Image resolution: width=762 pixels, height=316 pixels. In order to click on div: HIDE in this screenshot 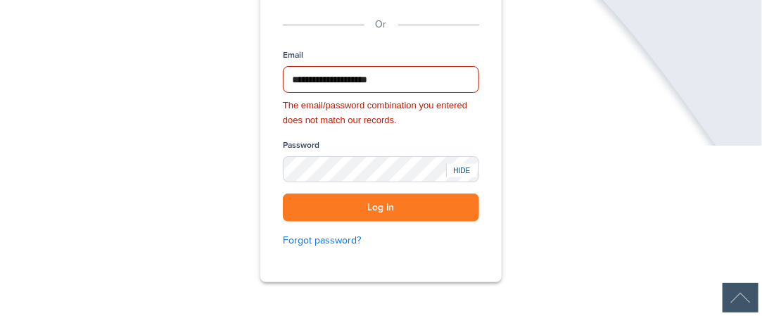, I will do `click(462, 170)`.